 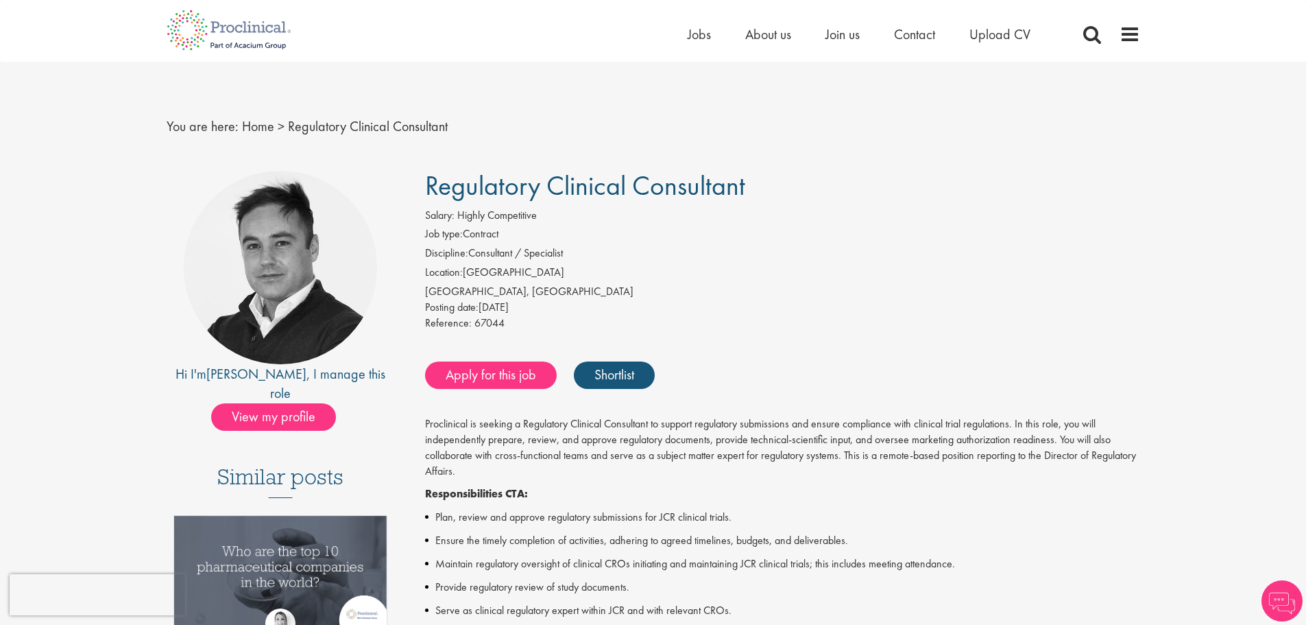 What do you see at coordinates (699, 34) in the screenshot?
I see `a: Jobs` at bounding box center [699, 34].